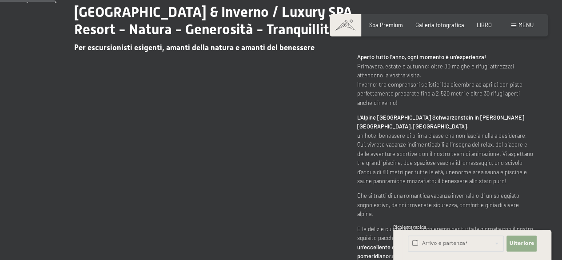 The image size is (562, 260). Describe the element at coordinates (522, 244) in the screenshot. I see `button: Ulteriore` at that location.